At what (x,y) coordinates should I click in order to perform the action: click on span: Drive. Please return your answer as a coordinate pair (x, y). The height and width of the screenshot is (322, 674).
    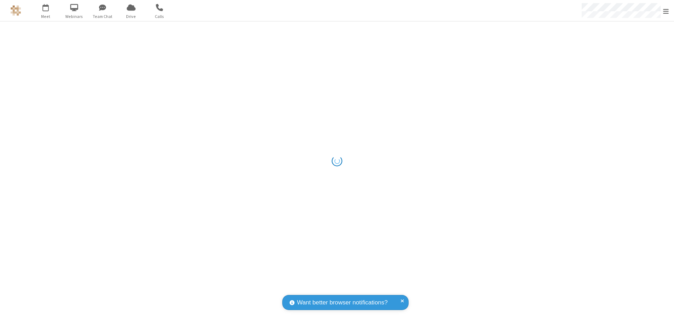
    Looking at the image, I should click on (131, 17).